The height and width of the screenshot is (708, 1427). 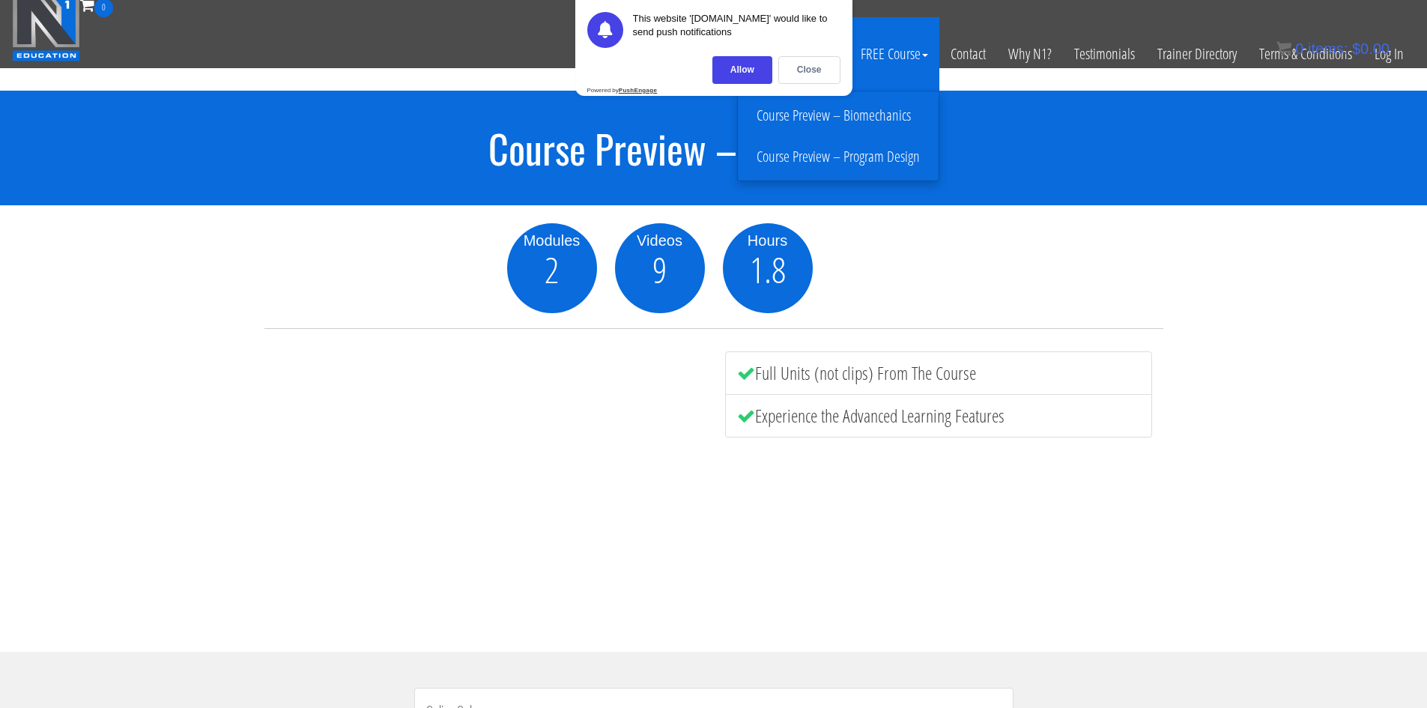 I want to click on a: Terms & Conditions, so click(x=1306, y=54).